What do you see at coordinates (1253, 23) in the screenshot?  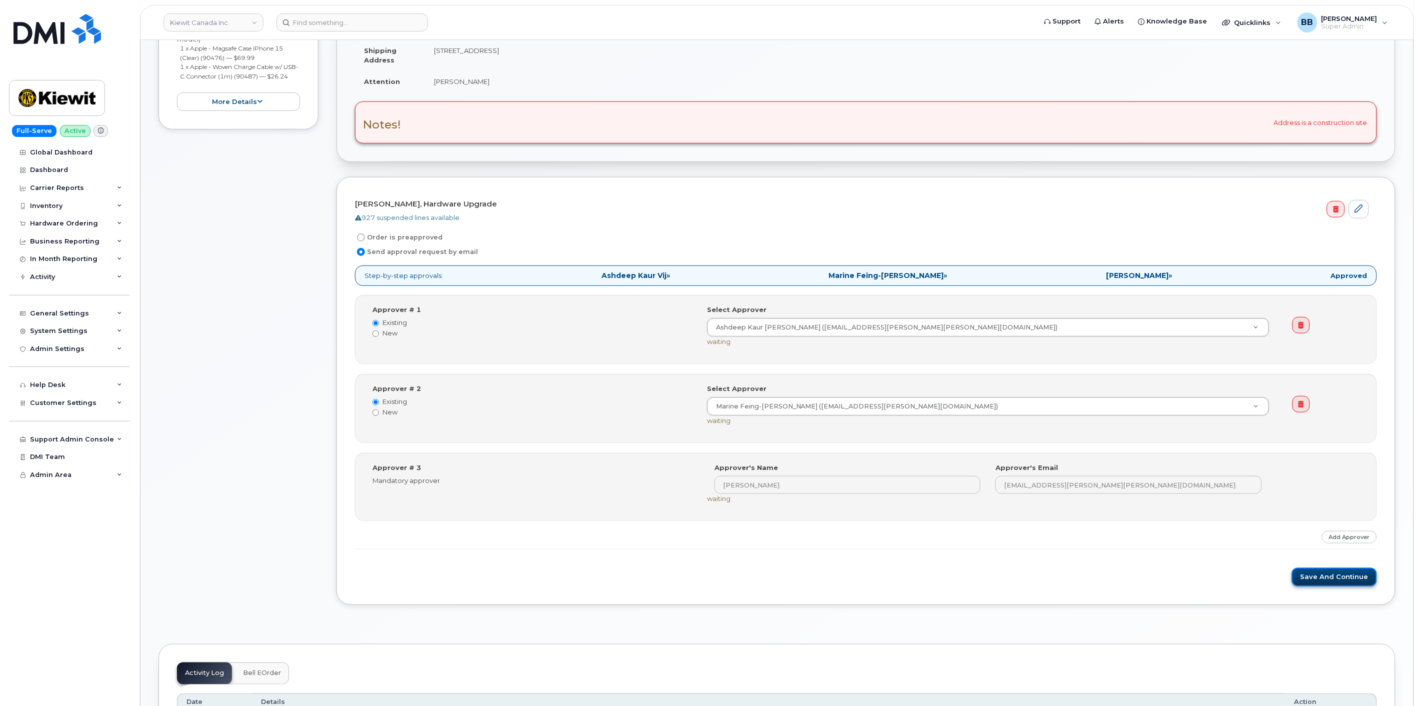 I see `span: Quicklinks` at bounding box center [1253, 23].